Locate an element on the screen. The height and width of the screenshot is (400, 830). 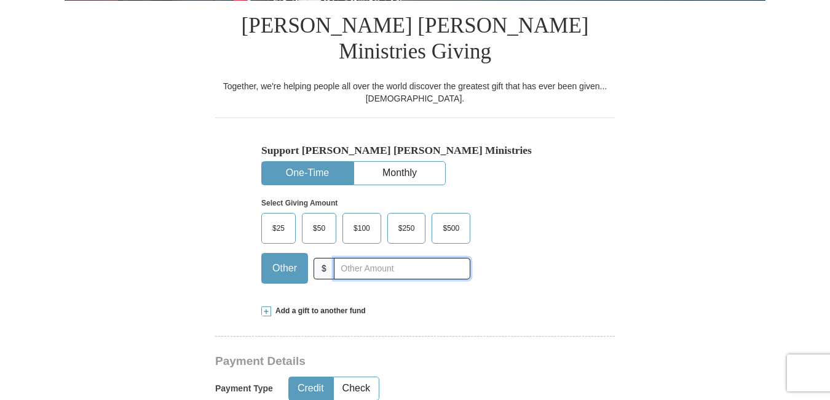
span: $25 is located at coordinates (279, 228).